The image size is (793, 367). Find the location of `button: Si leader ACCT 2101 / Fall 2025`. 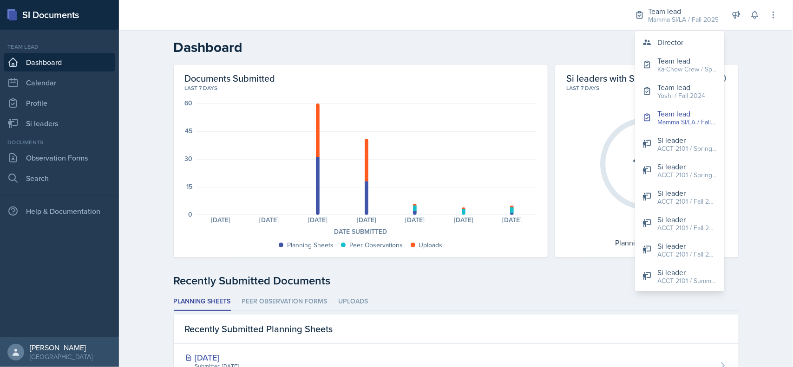

button: Si leader ACCT 2101 / Fall 2025 is located at coordinates (679, 250).